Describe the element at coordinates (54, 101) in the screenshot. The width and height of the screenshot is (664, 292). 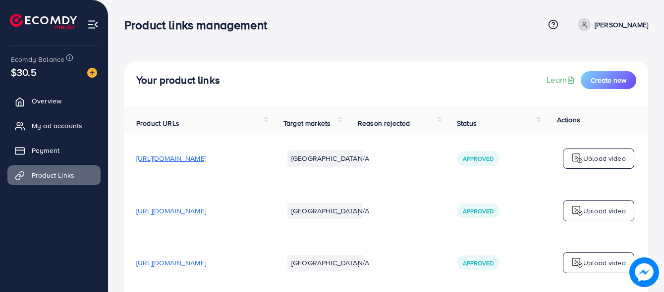
I see `a: Overview` at that location.